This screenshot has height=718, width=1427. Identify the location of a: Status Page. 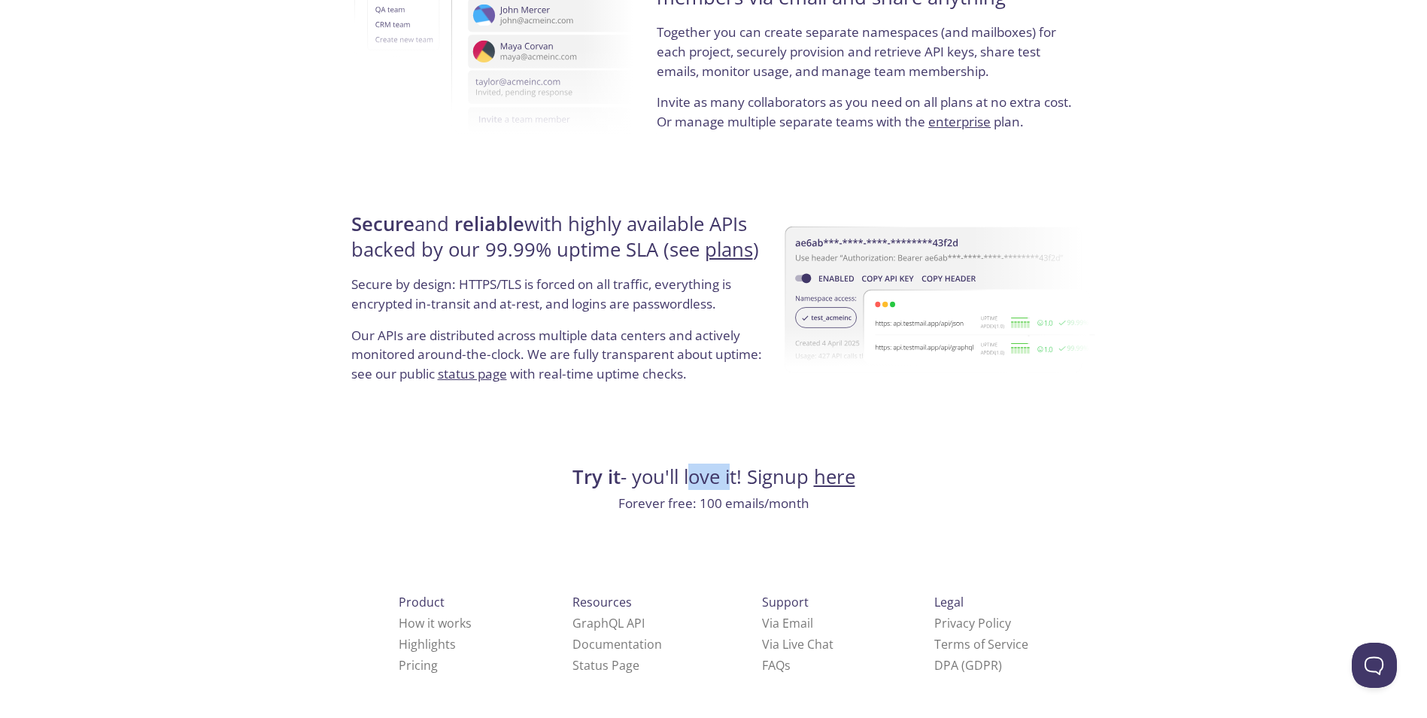
(606, 665).